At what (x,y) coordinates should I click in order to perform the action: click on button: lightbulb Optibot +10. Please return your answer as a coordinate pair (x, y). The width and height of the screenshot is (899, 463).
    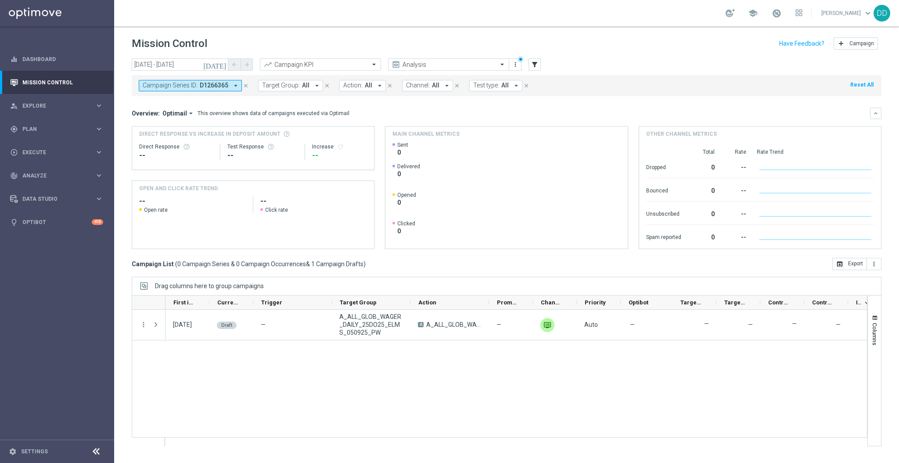
    Looking at the image, I should click on (57, 222).